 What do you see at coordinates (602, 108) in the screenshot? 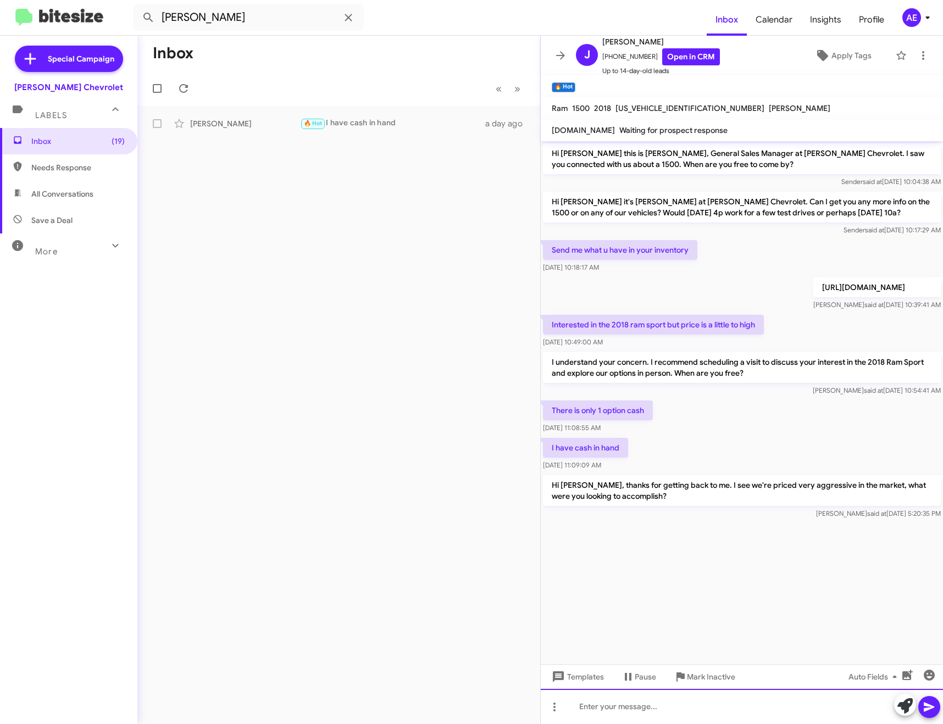
I see `span: 2018` at bounding box center [602, 108].